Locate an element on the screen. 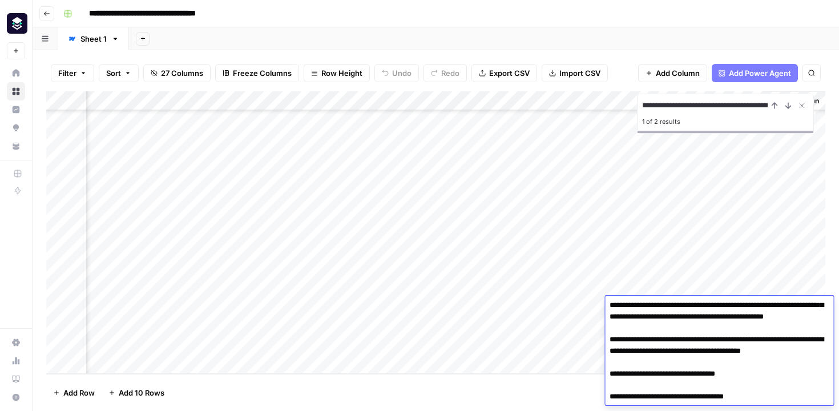  div: 1 of 2 results is located at coordinates (725, 122).